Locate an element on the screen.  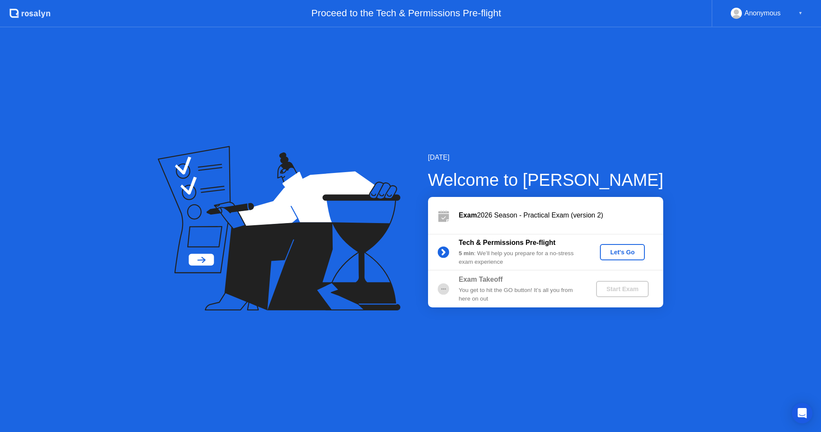
b: Exam is located at coordinates (468, 215).